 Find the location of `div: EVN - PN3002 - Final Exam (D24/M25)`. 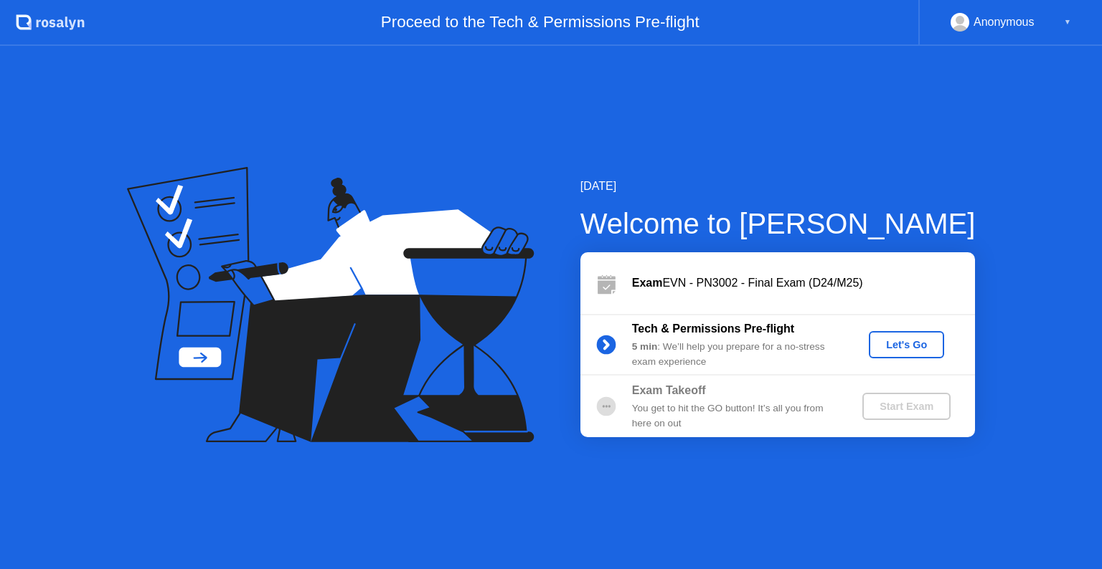

div: EVN - PN3002 - Final Exam (D24/M25) is located at coordinates (803, 283).